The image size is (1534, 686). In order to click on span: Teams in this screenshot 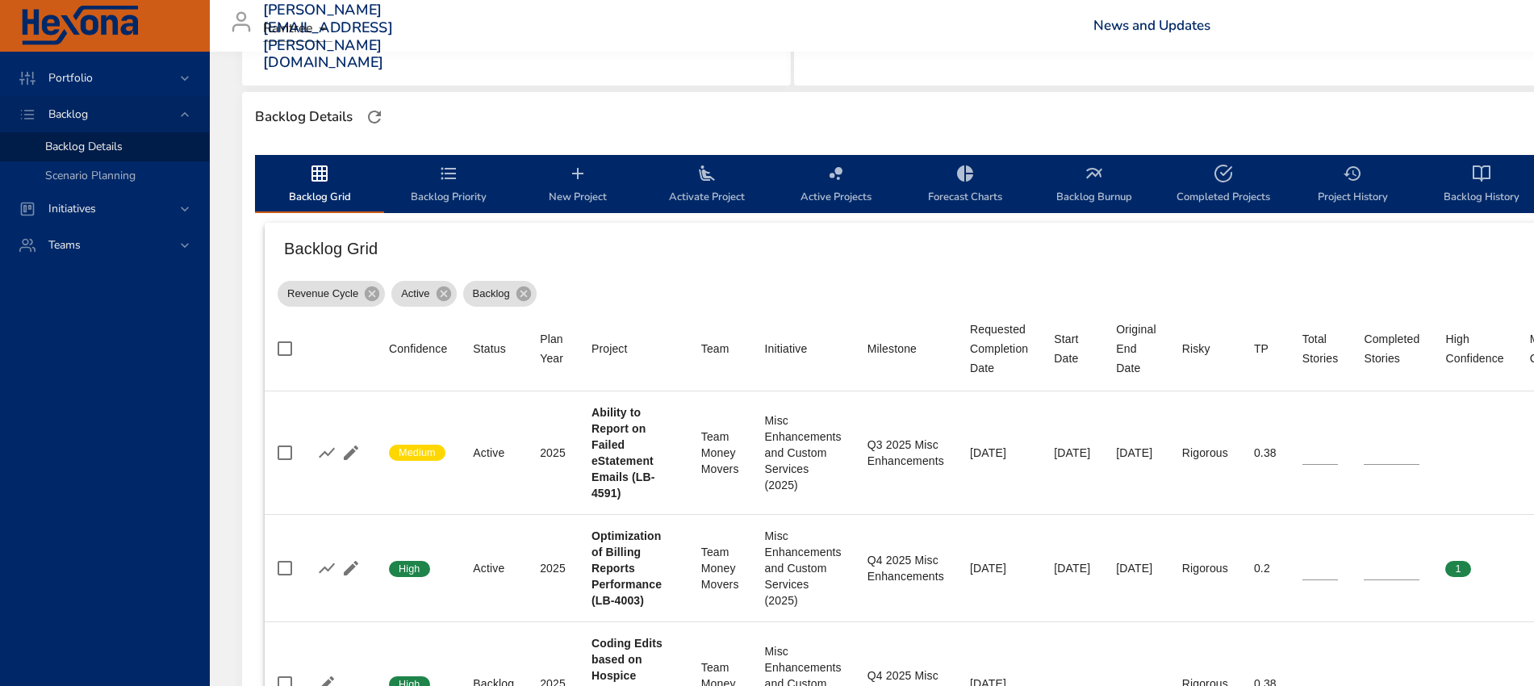, I will do `click(65, 244)`.